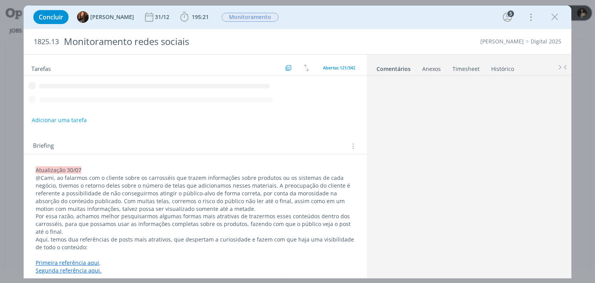 This screenshot has width=595, height=283. I want to click on div: dialog, so click(297, 142).